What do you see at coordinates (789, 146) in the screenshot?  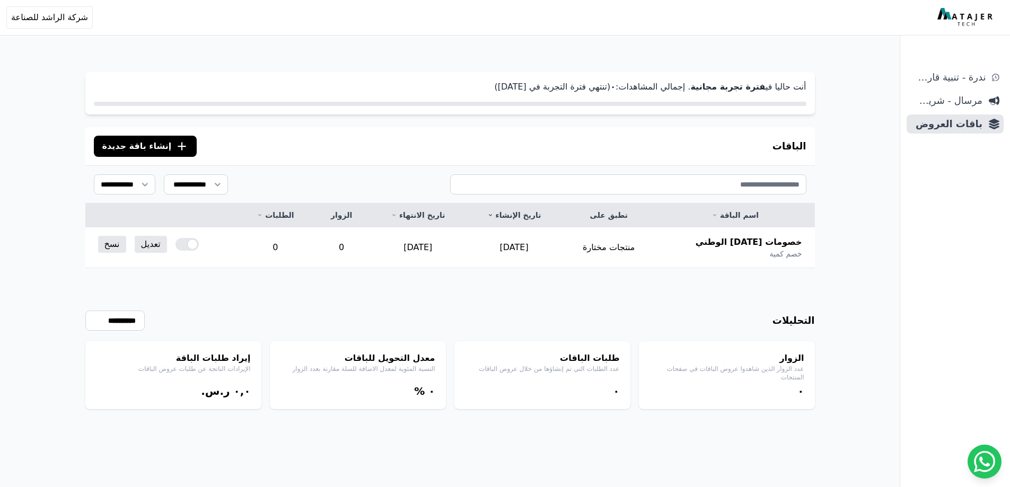 I see `h3: الباقات` at bounding box center [789, 146].